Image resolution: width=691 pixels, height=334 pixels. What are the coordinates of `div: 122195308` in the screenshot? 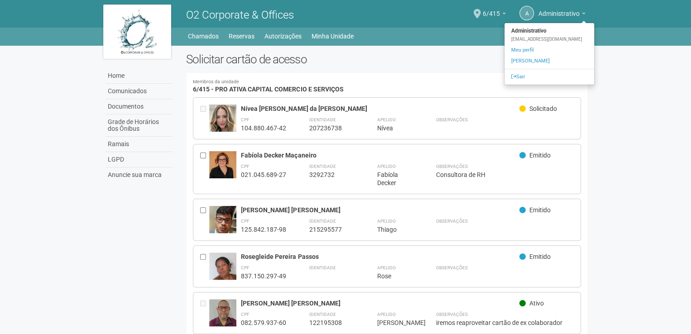 It's located at (332, 323).